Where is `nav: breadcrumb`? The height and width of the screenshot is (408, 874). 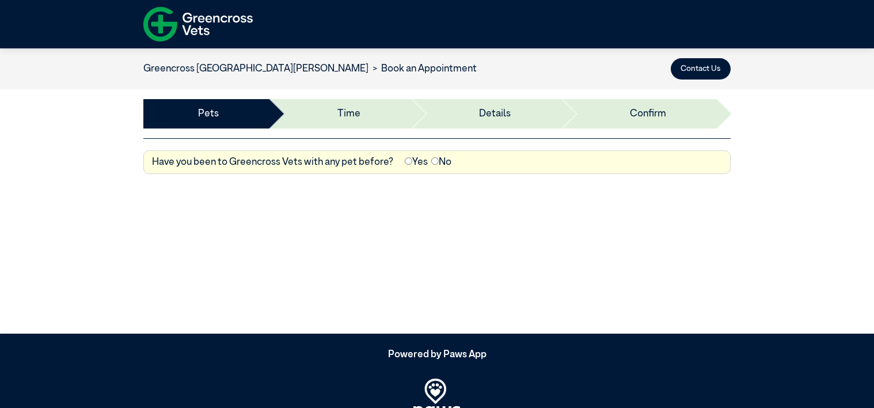
nav: breadcrumb is located at coordinates (310, 69).